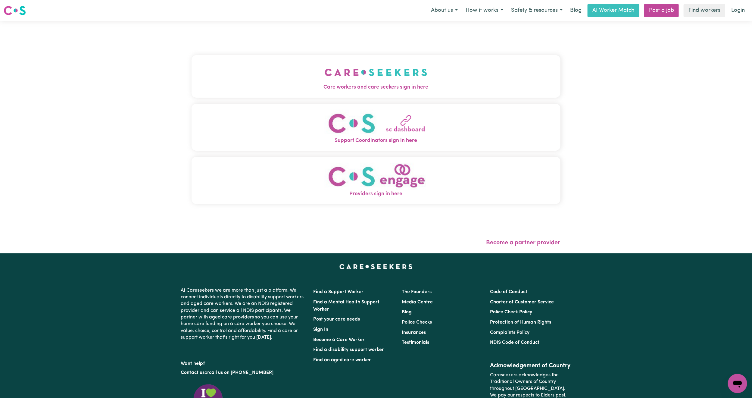  I want to click on a: Post your care needs, so click(337, 319).